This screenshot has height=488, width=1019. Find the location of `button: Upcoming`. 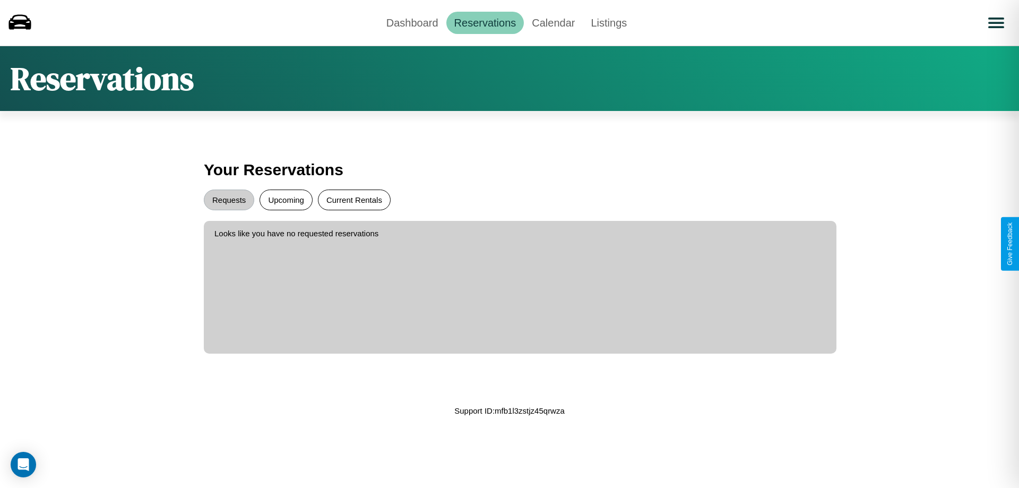

button: Upcoming is located at coordinates (286, 199).